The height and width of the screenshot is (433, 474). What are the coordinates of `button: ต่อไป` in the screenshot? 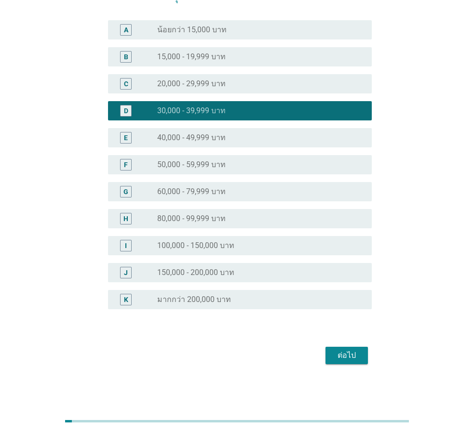 It's located at (347, 356).